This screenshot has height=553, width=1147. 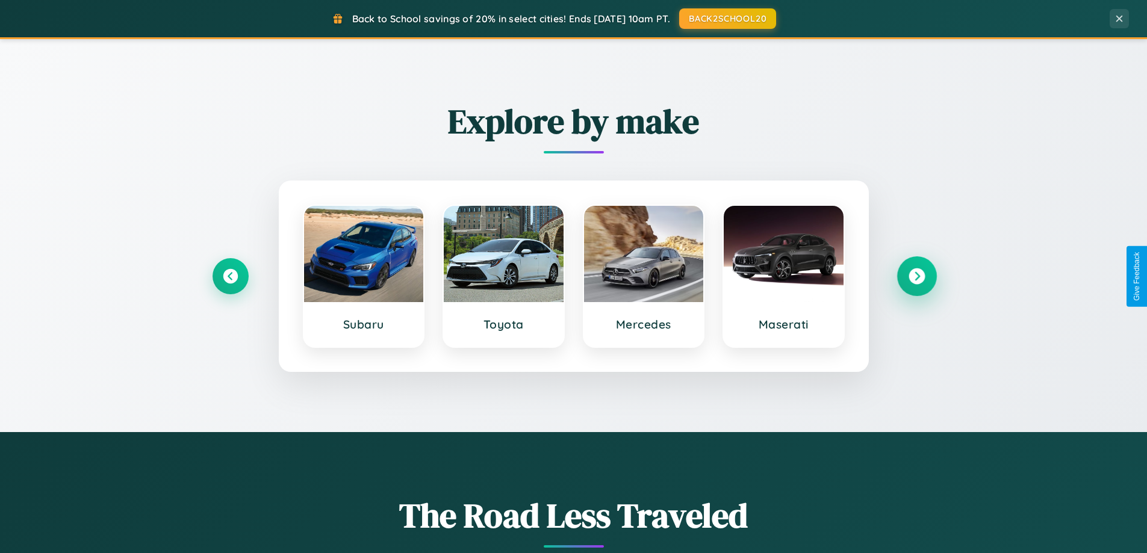 I want to click on div: Give Feedback, so click(x=1136, y=276).